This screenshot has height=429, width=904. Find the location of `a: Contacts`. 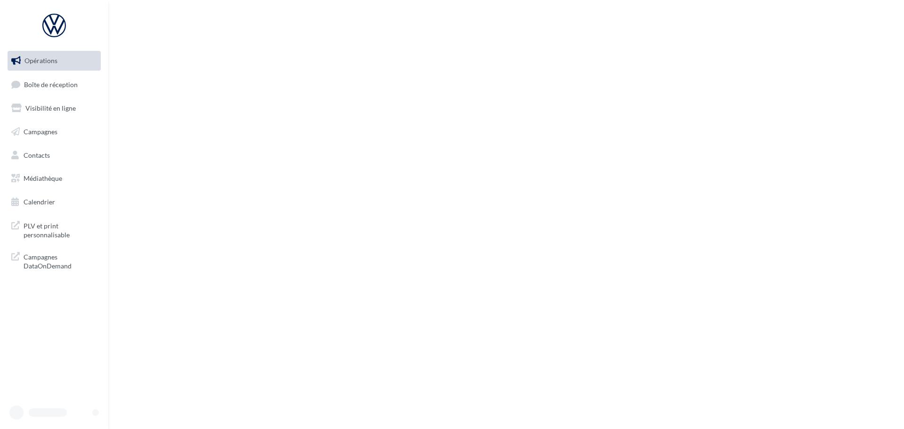

a: Contacts is located at coordinates (54, 155).